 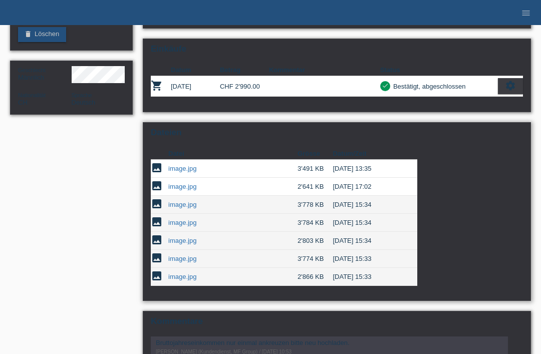 What do you see at coordinates (368, 154) in the screenshot?
I see `th: Datum/Zeit` at bounding box center [368, 154].